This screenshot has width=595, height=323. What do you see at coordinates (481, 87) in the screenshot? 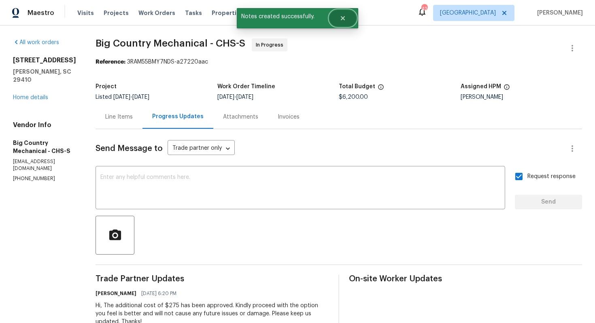
I see `h5: Assigned HPM` at bounding box center [481, 87].